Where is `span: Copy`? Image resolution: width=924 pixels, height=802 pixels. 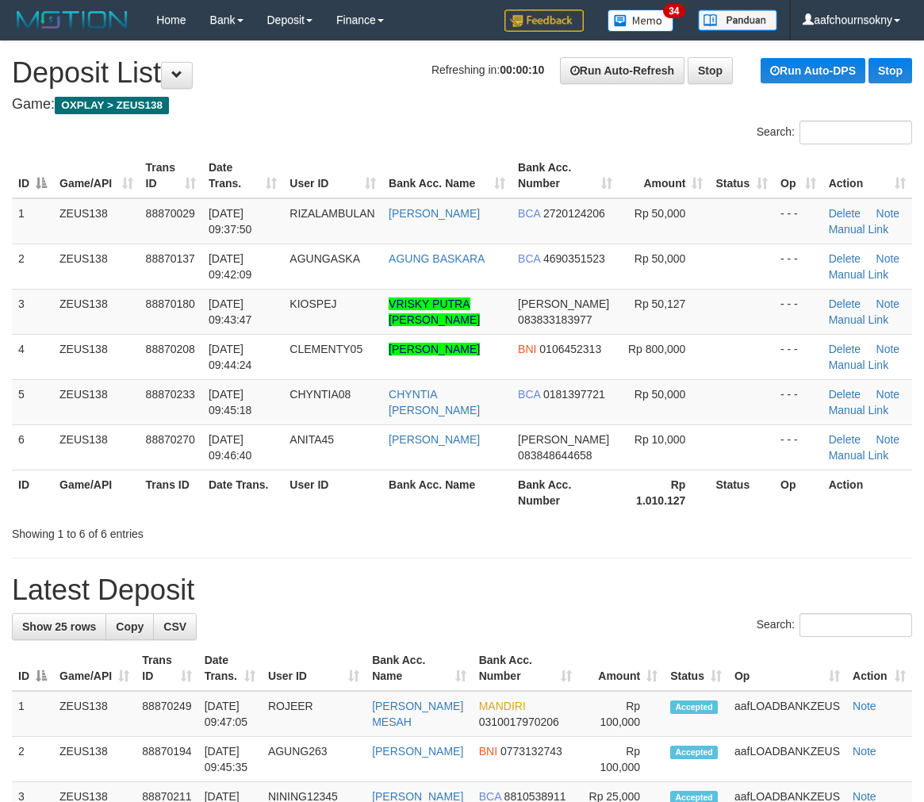
span: Copy is located at coordinates (129, 626).